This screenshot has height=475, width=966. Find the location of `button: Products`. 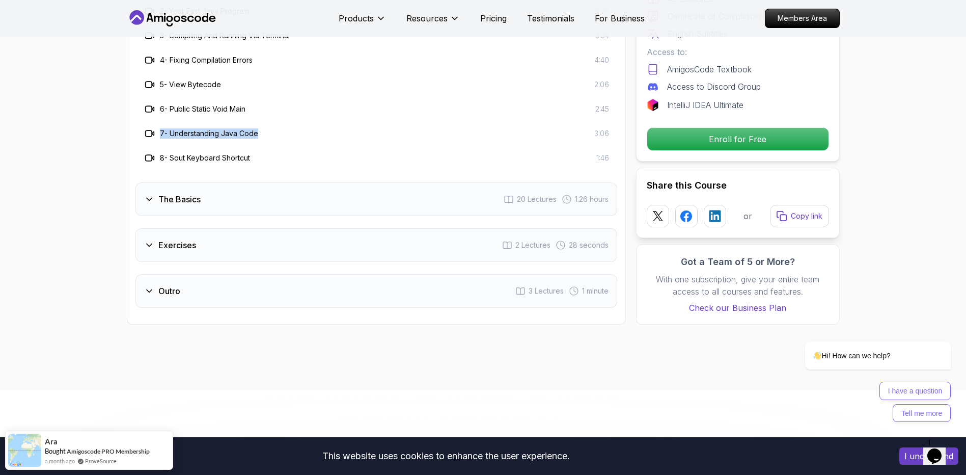

button: Products is located at coordinates (362, 22).